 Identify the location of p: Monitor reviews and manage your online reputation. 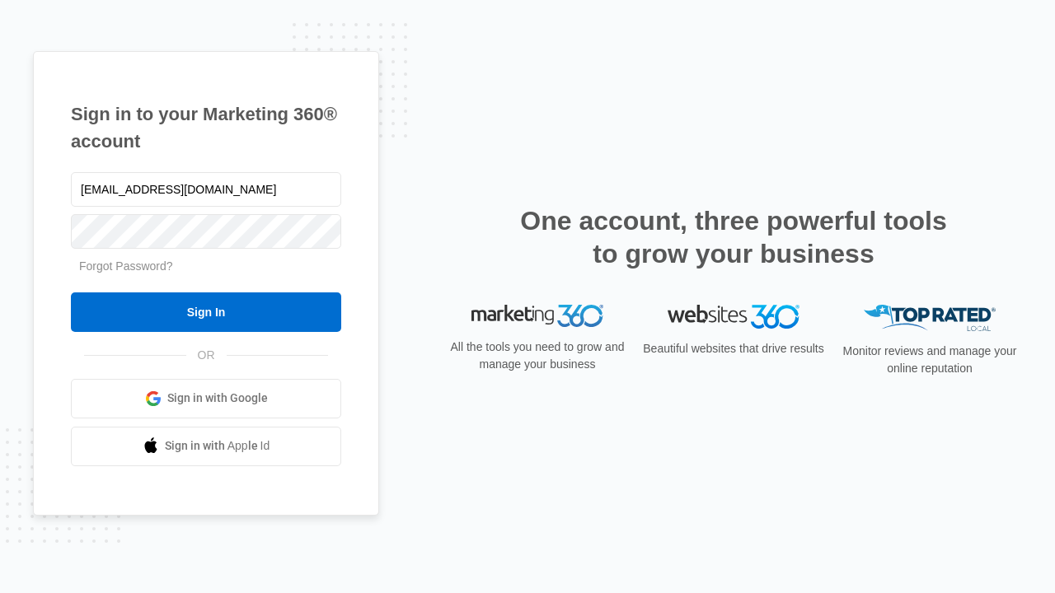
(930, 360).